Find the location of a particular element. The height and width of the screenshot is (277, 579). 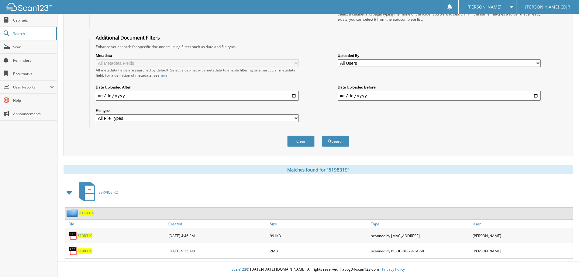

input: end is located at coordinates (439, 96).